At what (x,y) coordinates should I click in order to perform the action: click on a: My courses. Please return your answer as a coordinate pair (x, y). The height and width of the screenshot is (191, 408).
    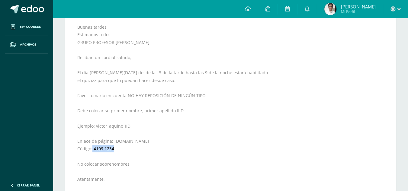
    Looking at the image, I should click on (27, 27).